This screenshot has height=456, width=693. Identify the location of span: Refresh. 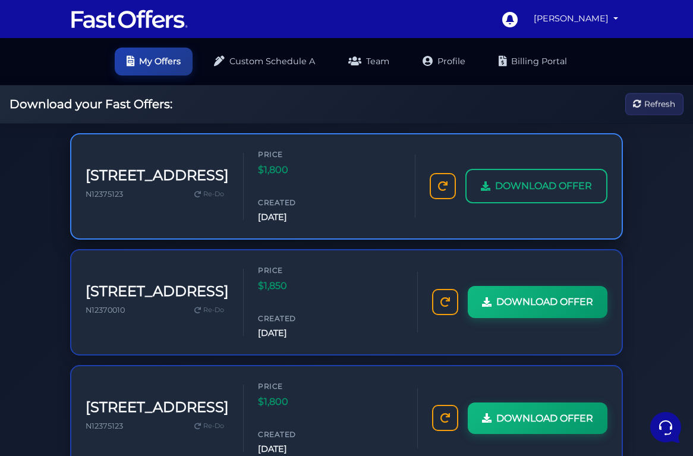
(660, 104).